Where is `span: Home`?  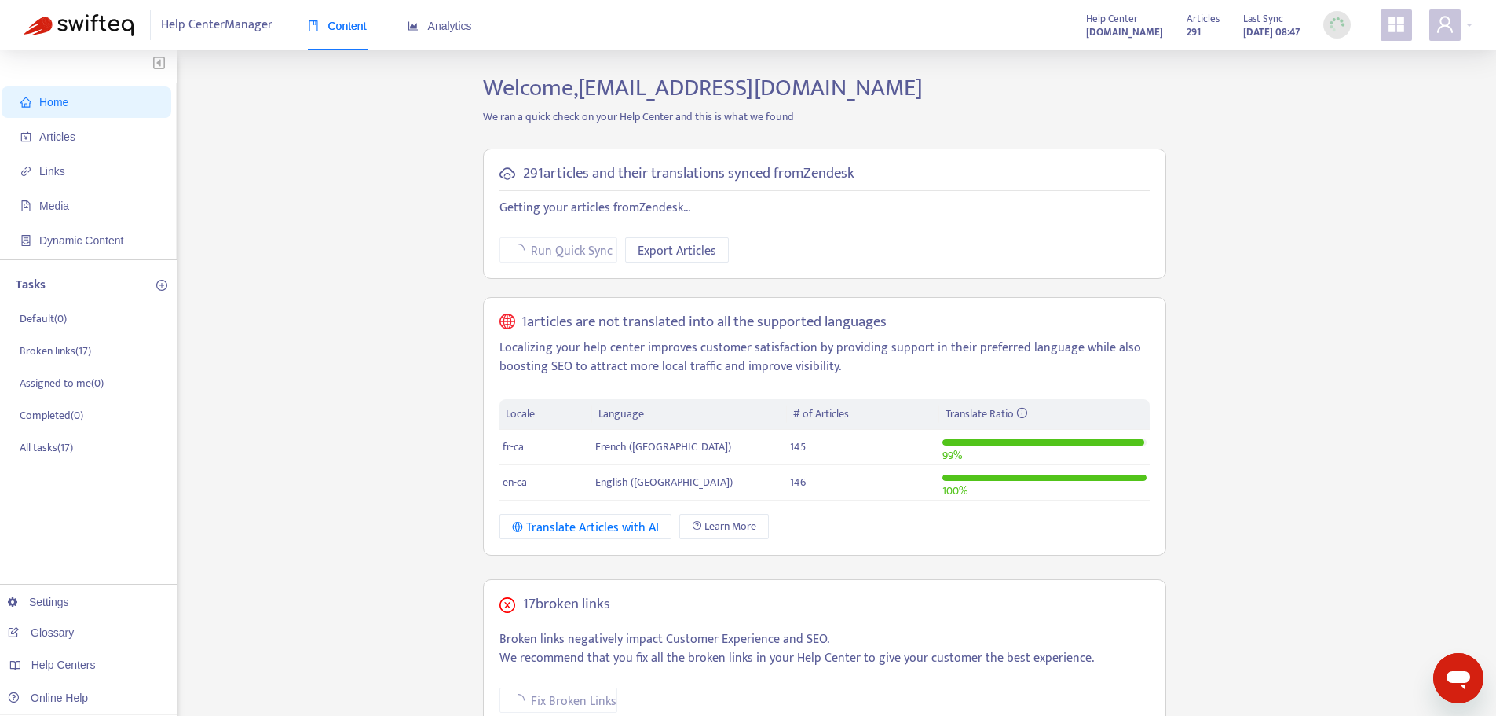 span: Home is located at coordinates (53, 102).